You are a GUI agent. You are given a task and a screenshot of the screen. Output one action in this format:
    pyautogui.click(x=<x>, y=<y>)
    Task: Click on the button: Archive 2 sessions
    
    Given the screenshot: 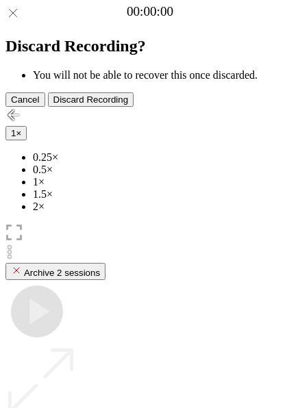 What is the action you would take?
    pyautogui.click(x=55, y=271)
    